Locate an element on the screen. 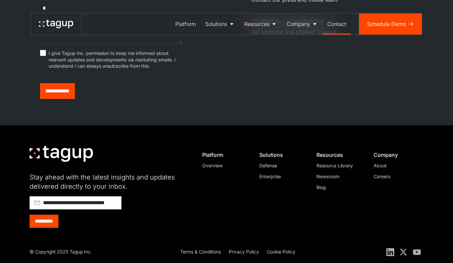 This screenshot has height=263, width=453. span: I give Tagup Inc. permission to keep me informed about relevant updates and developments via mark... is located at coordinates (115, 59).